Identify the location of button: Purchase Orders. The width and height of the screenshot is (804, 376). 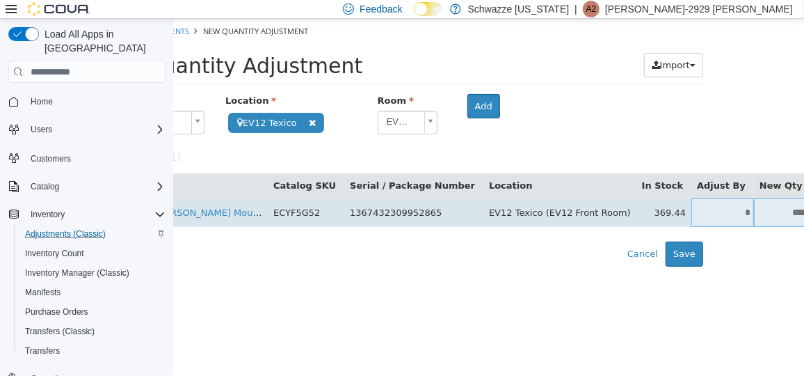
(92, 312).